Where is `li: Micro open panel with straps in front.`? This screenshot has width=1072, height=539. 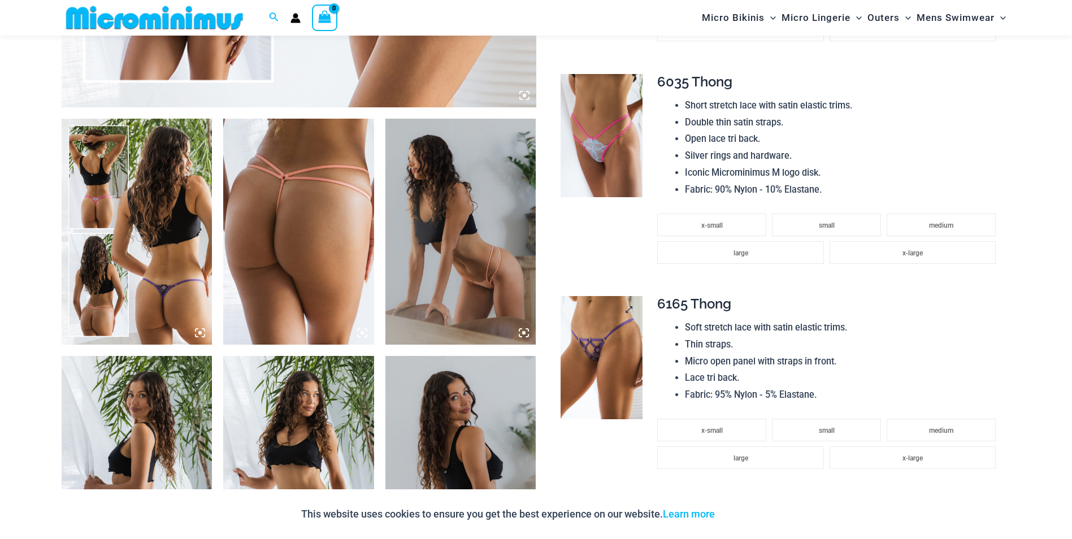
li: Micro open panel with straps in front. is located at coordinates (843, 362).